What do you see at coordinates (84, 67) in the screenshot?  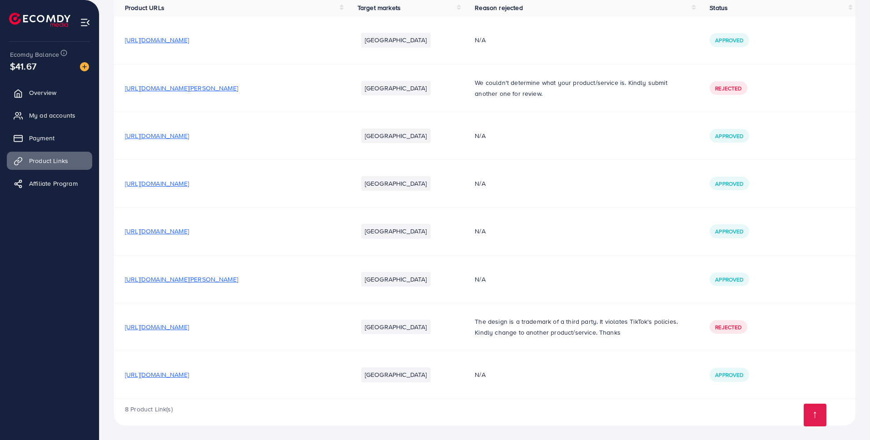 I see `img: image` at bounding box center [84, 67].